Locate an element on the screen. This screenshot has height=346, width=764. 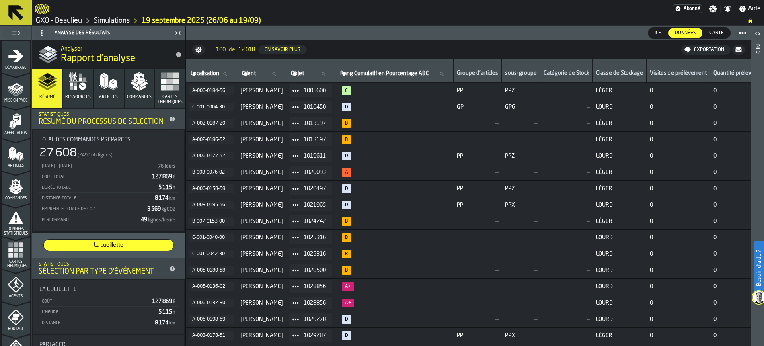
div: Coût total is located at coordinates (95, 177).